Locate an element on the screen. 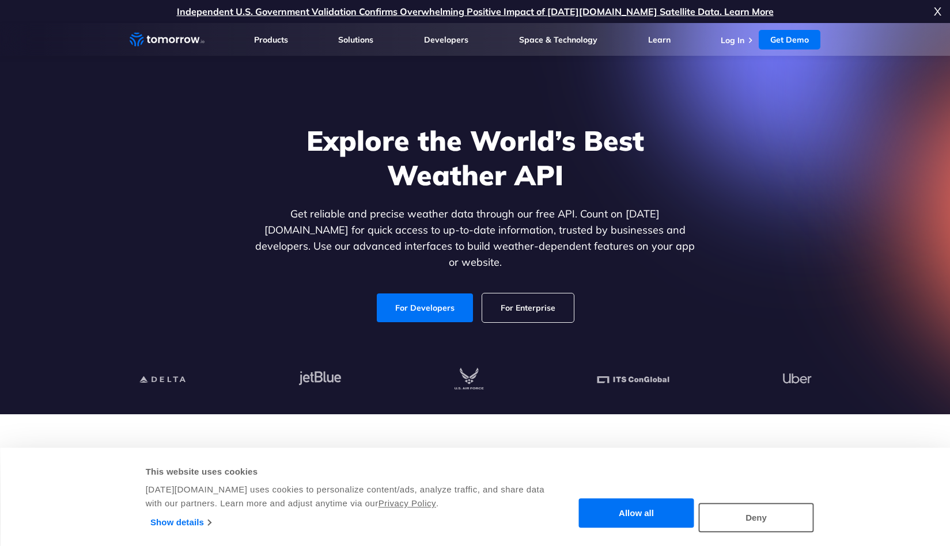 The height and width of the screenshot is (546, 950). div: This website uses cookies is located at coordinates (346, 472).